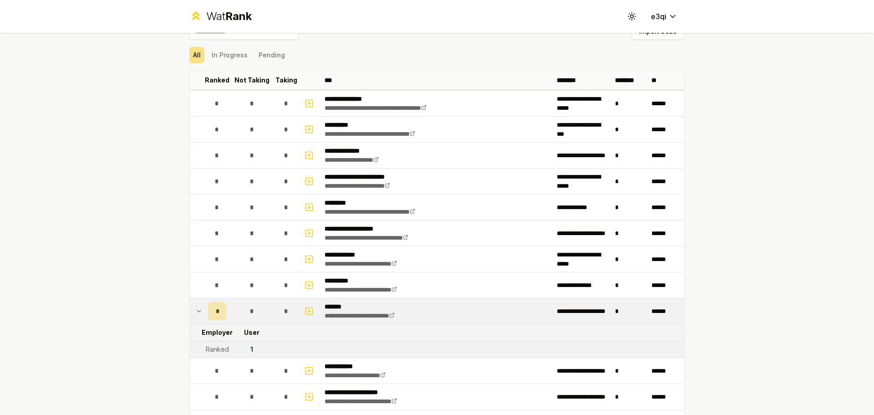 Image resolution: width=874 pixels, height=415 pixels. What do you see at coordinates (229, 16) in the screenshot?
I see `div: Wat` at bounding box center [229, 16].